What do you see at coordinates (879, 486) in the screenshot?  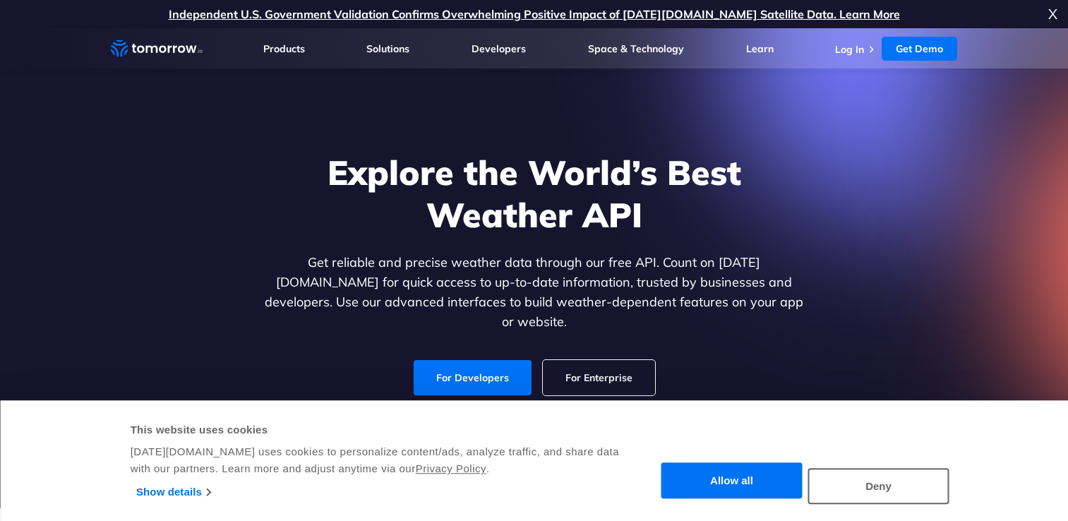 I see `button: Deny` at bounding box center [879, 486].